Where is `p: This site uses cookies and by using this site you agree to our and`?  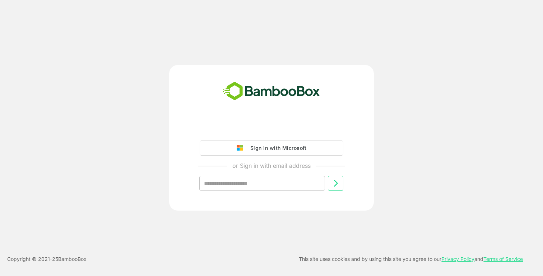 p: This site uses cookies and by using this site you agree to our and is located at coordinates (411, 259).